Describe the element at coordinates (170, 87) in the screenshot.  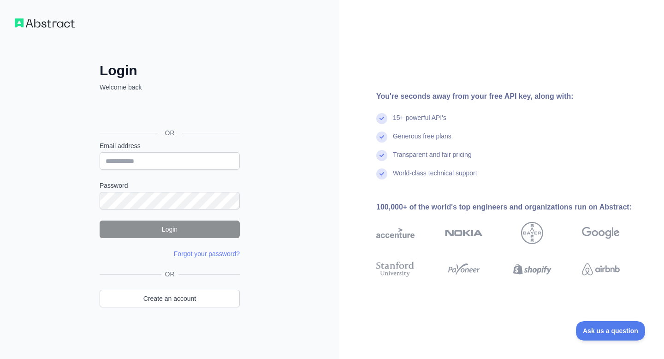
I see `p: Welcome back` at that location.